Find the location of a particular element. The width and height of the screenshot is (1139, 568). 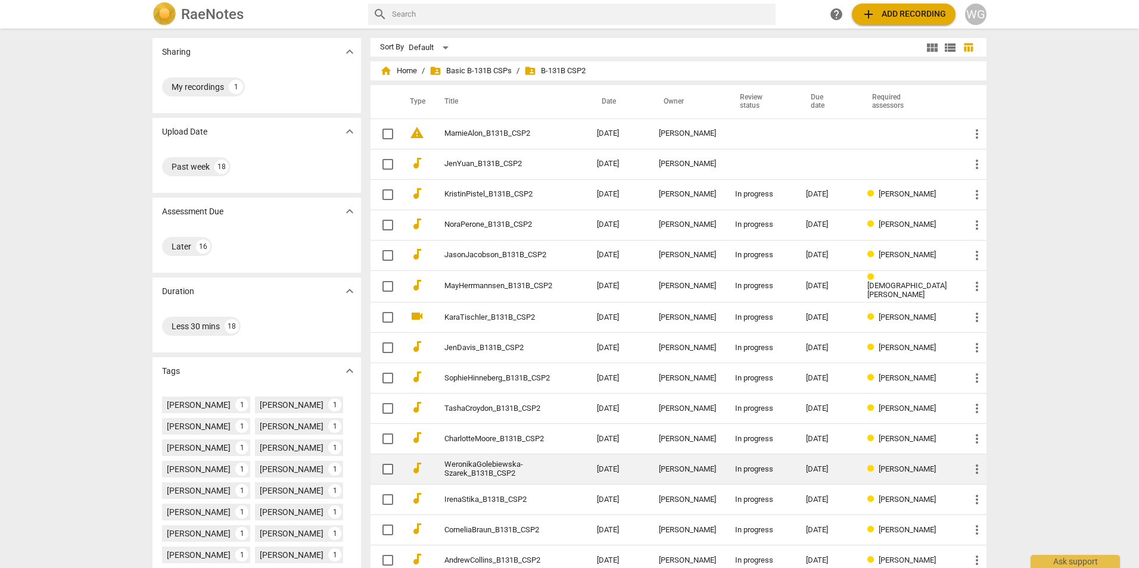

p: Duration is located at coordinates (178, 291).